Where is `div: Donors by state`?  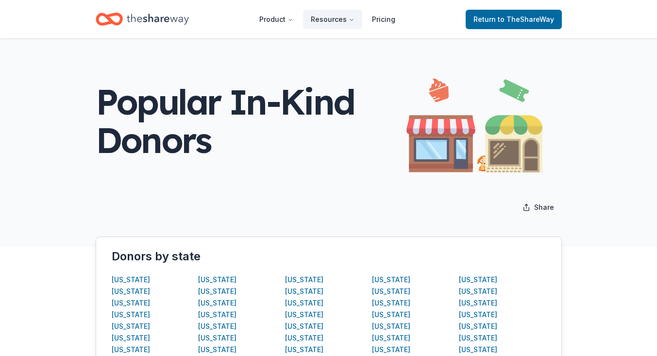 div: Donors by state is located at coordinates (329, 256).